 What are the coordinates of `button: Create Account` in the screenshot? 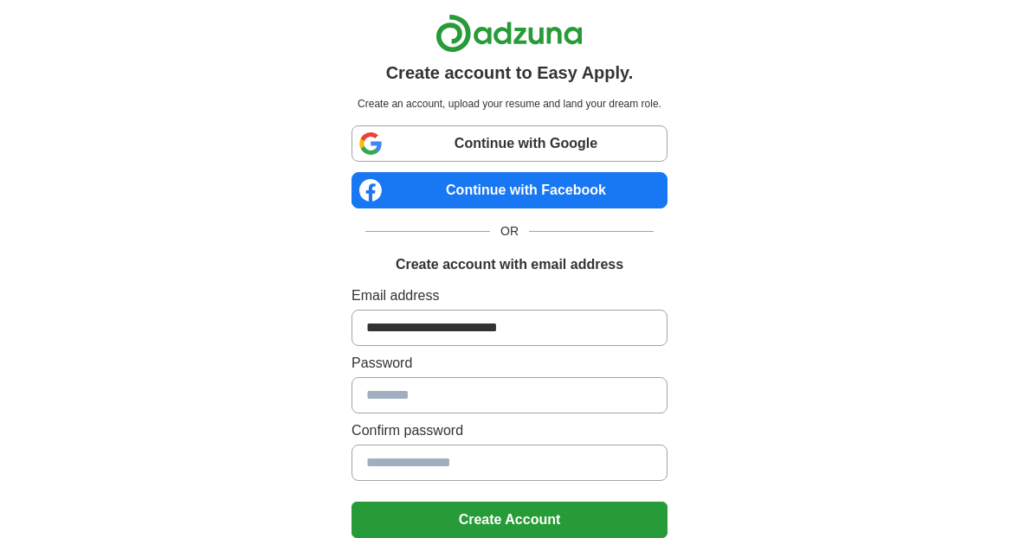 It's located at (509, 520).